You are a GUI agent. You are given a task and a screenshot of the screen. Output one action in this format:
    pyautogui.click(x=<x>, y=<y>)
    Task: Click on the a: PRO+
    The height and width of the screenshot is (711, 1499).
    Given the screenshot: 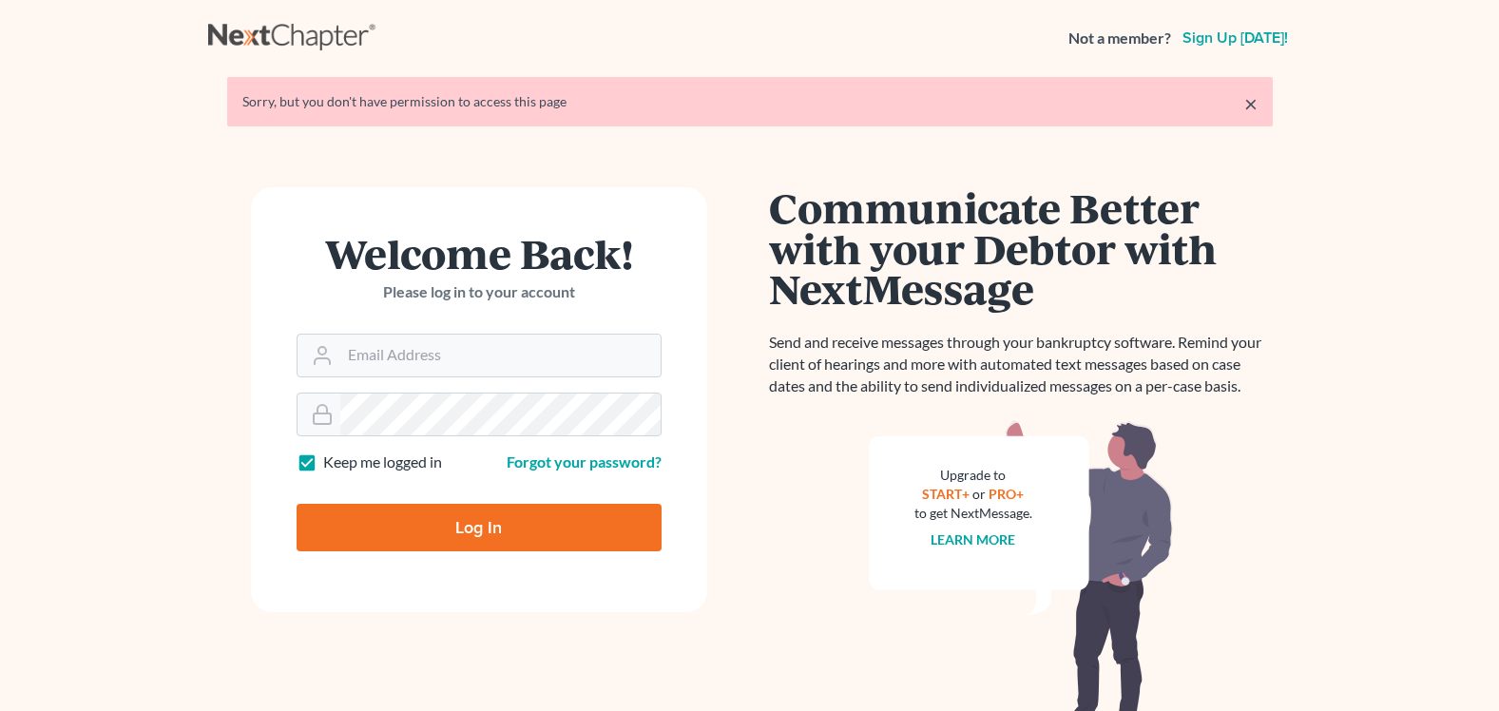 What is the action you would take?
    pyautogui.click(x=1006, y=493)
    